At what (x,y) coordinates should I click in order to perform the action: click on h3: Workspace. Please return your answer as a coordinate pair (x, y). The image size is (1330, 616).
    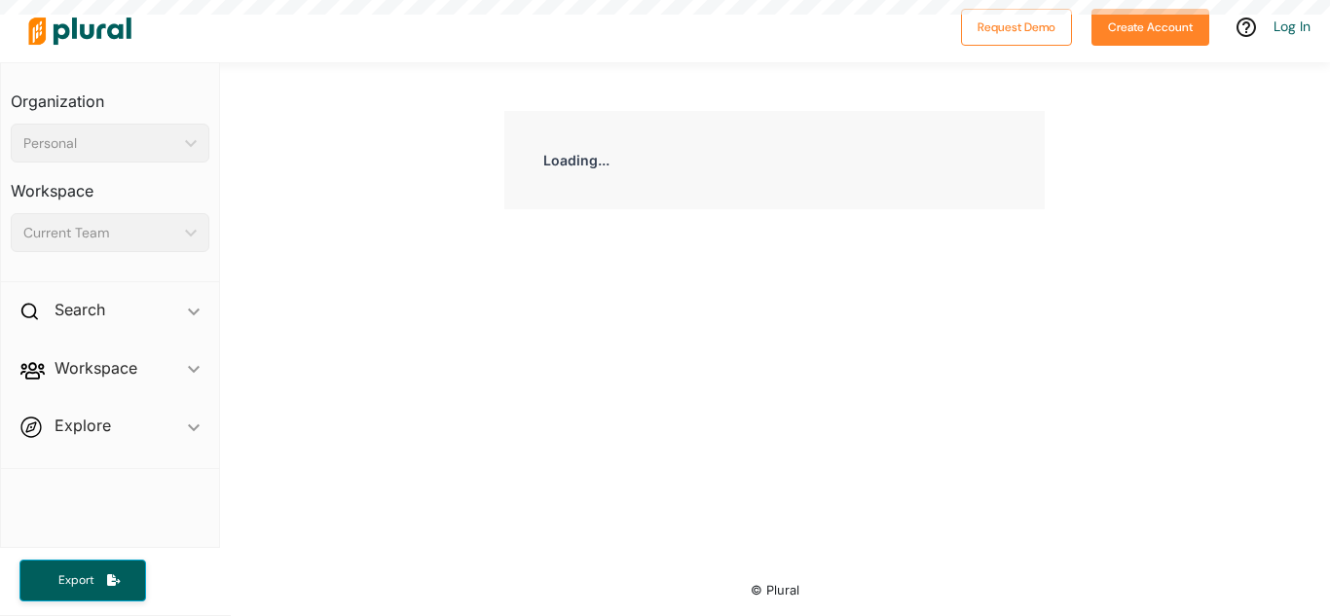
    Looking at the image, I should click on (110, 184).